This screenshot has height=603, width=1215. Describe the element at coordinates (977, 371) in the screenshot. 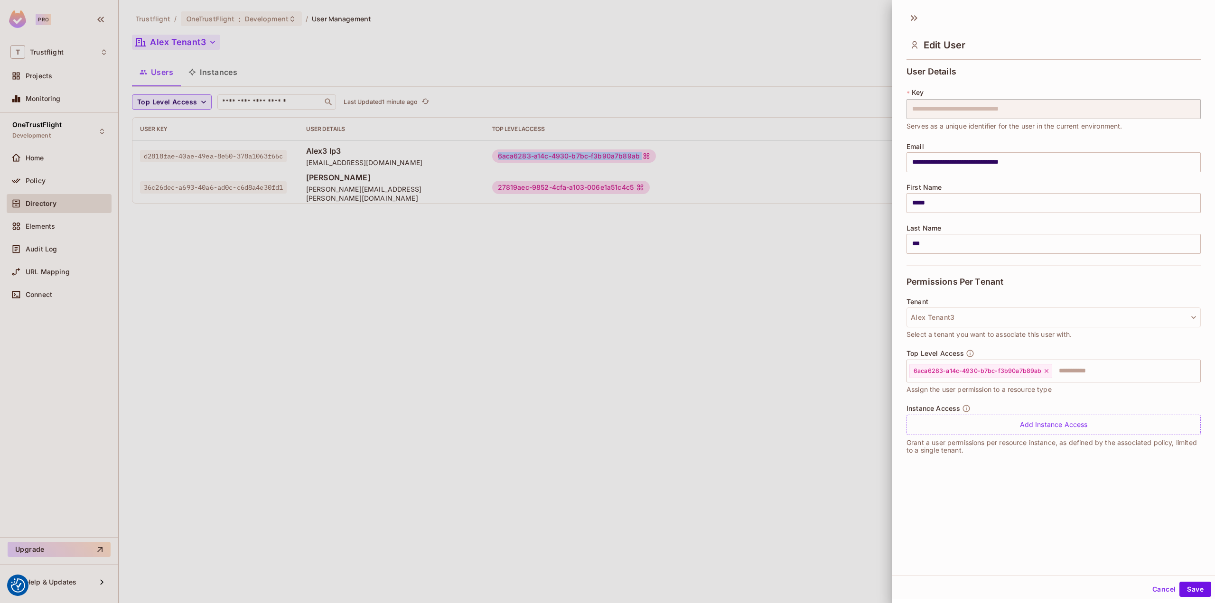

I see `span: 6aca6283-a14c-4930-b7bc-f3b90a7b89ab` at that location.